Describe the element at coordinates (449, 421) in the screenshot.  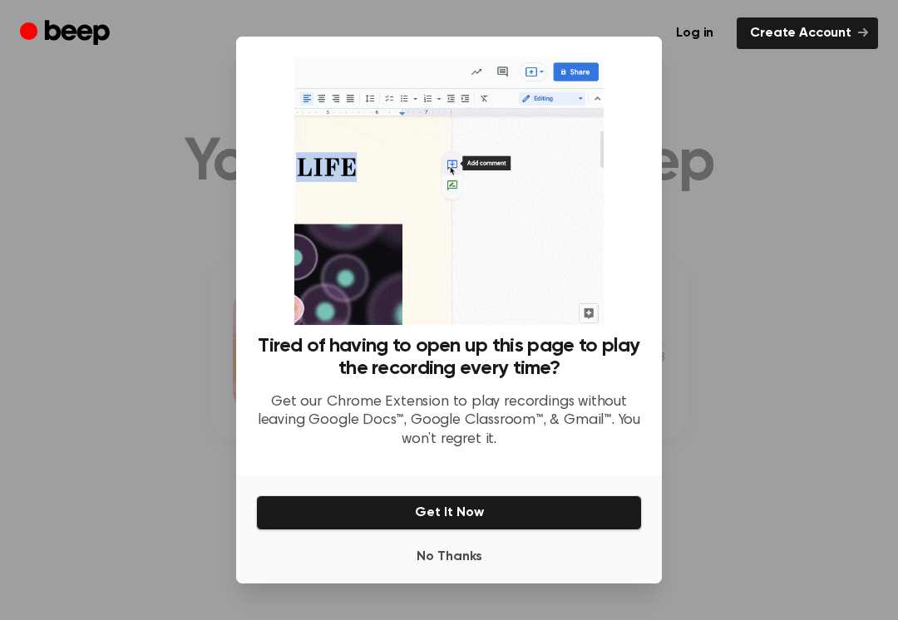
I see `p: Get our Chrome Extension to play recordings without leaving Google Docs™, Google Classroom™, & Gm...` at that location.